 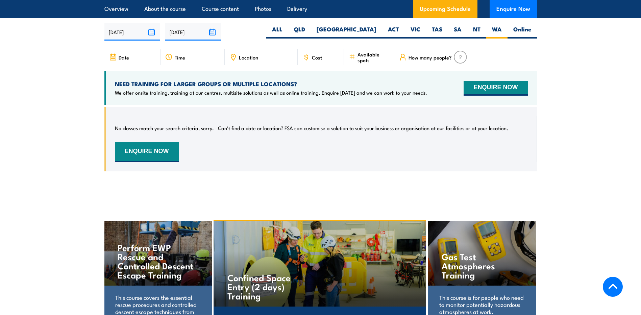 What do you see at coordinates (132, 32) in the screenshot?
I see `input: From date` at bounding box center [132, 32].